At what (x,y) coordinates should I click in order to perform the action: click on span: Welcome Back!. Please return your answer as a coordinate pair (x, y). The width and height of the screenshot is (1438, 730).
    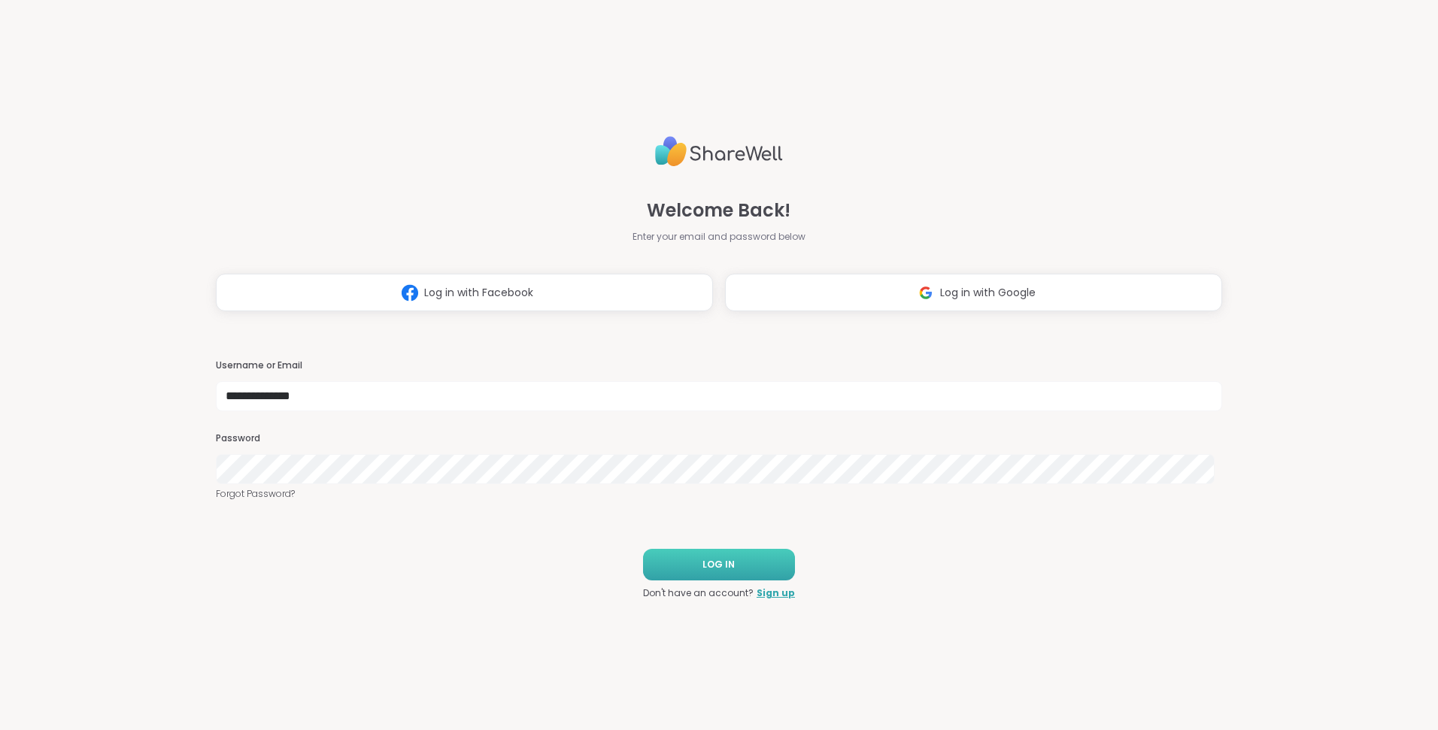
    Looking at the image, I should click on (718, 211).